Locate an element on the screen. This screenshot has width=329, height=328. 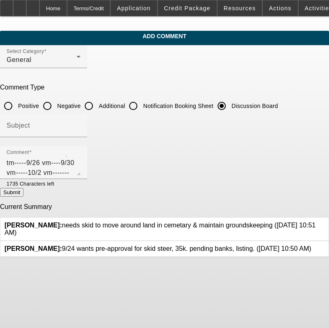
mat-label: Subject is located at coordinates (18, 125).